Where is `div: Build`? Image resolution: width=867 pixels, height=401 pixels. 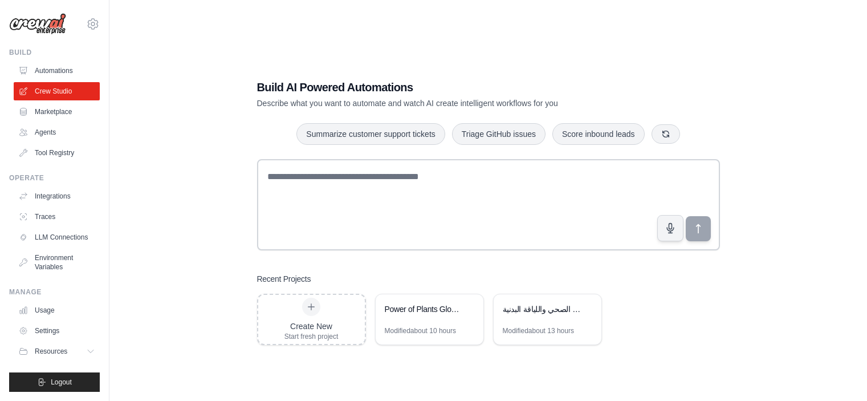 div: Build is located at coordinates (54, 52).